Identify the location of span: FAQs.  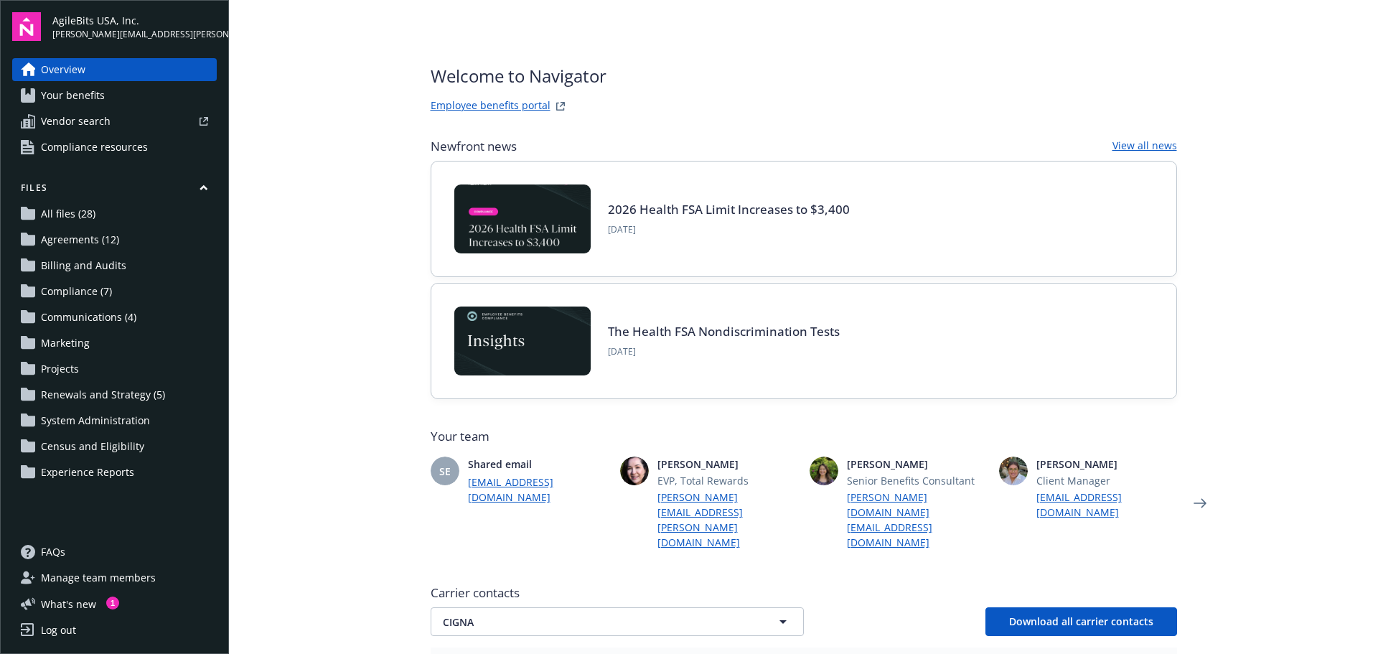
(53, 552).